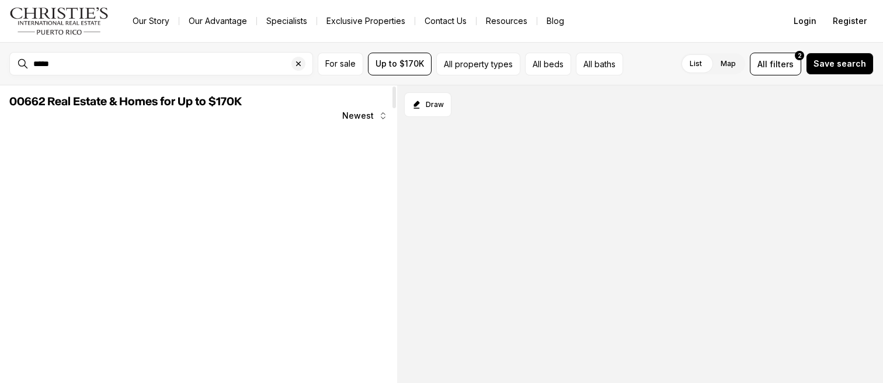 Image resolution: width=883 pixels, height=383 pixels. Describe the element at coordinates (428, 105) in the screenshot. I see `button: Start drawing` at that location.